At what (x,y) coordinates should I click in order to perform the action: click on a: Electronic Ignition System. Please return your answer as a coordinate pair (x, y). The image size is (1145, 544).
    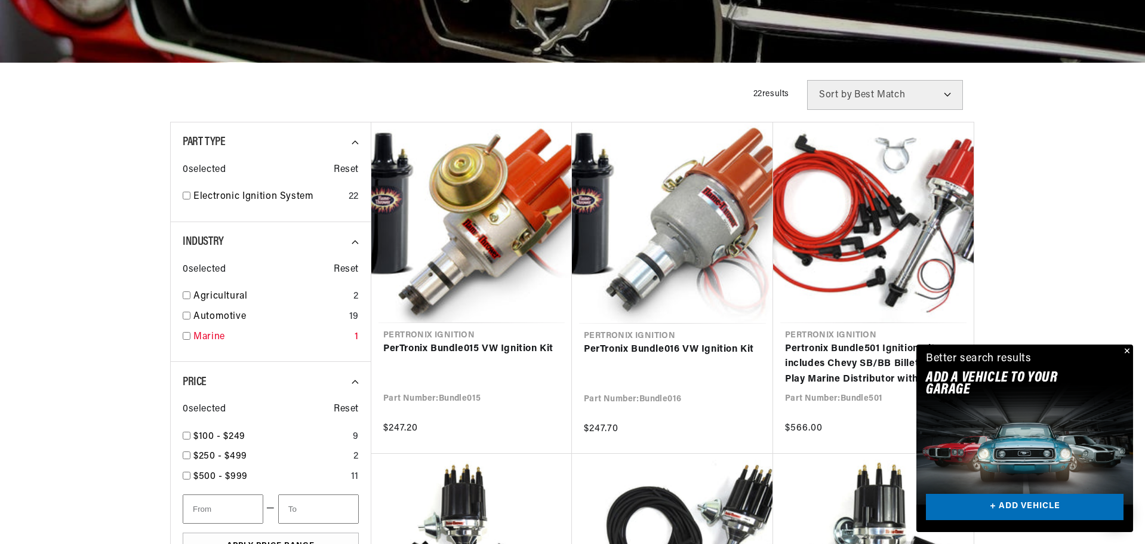
    Looking at the image, I should click on (269, 197).